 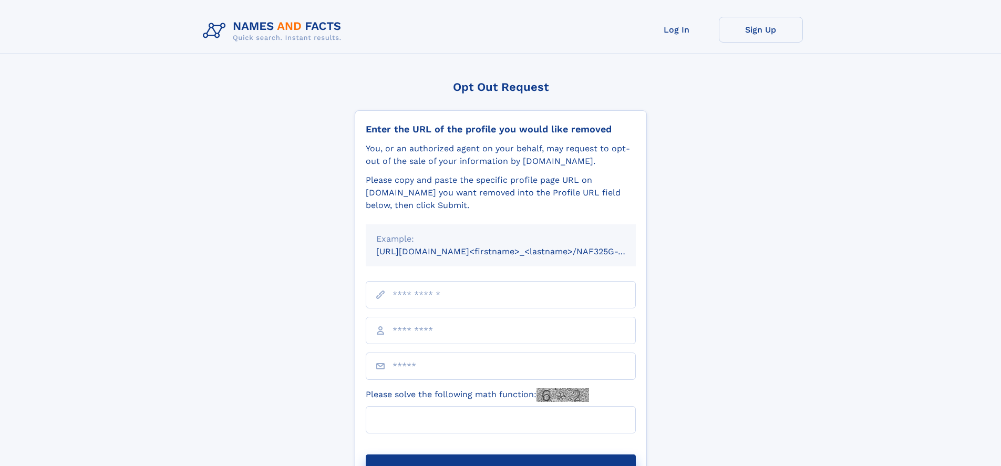 What do you see at coordinates (274, 31) in the screenshot?
I see `img: Logo Names and Facts` at bounding box center [274, 31].